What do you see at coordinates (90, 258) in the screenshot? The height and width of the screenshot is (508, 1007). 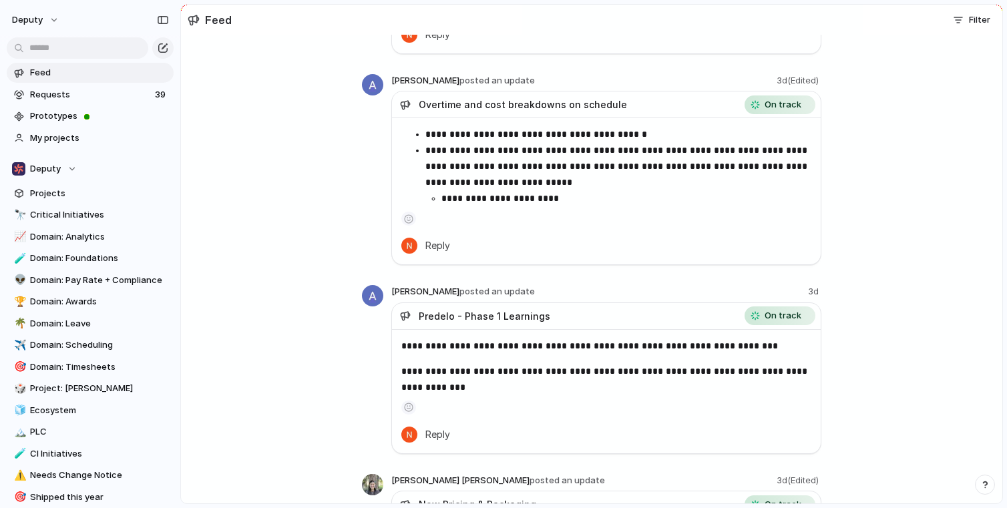 I see `a: 🧪Domain: Foundations` at bounding box center [90, 258].